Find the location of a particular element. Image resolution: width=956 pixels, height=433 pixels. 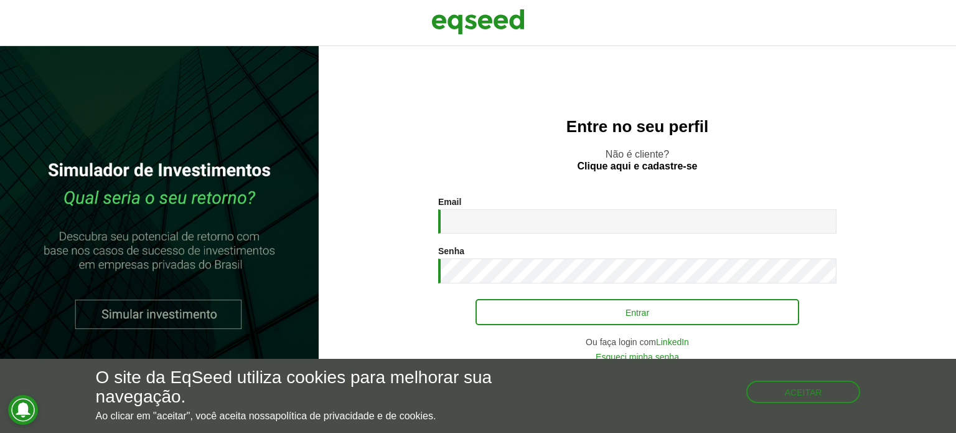

a: Esqueci minha senha is located at coordinates (637, 357).